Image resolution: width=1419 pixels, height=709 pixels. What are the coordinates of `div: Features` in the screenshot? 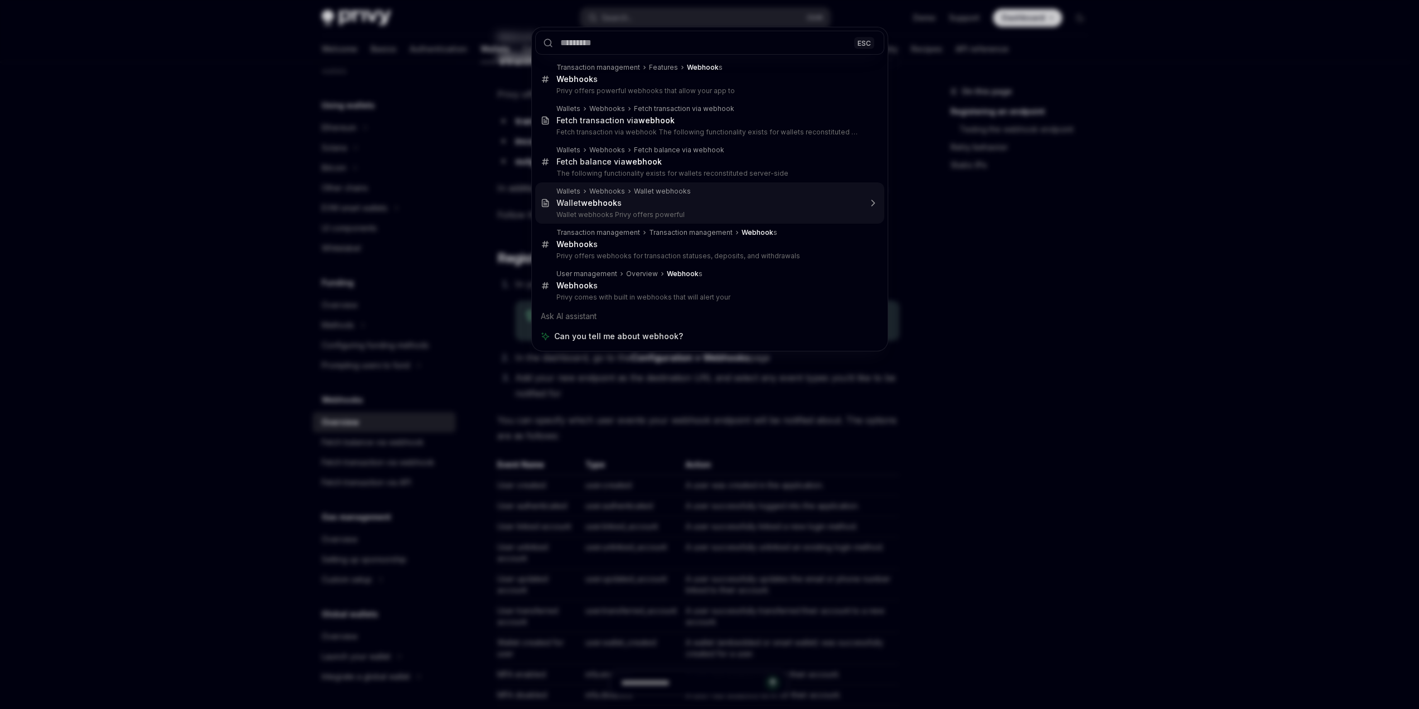 It's located at (663, 67).